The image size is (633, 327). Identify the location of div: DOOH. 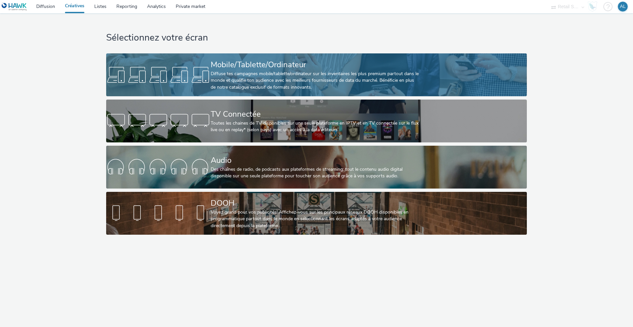
(315, 203).